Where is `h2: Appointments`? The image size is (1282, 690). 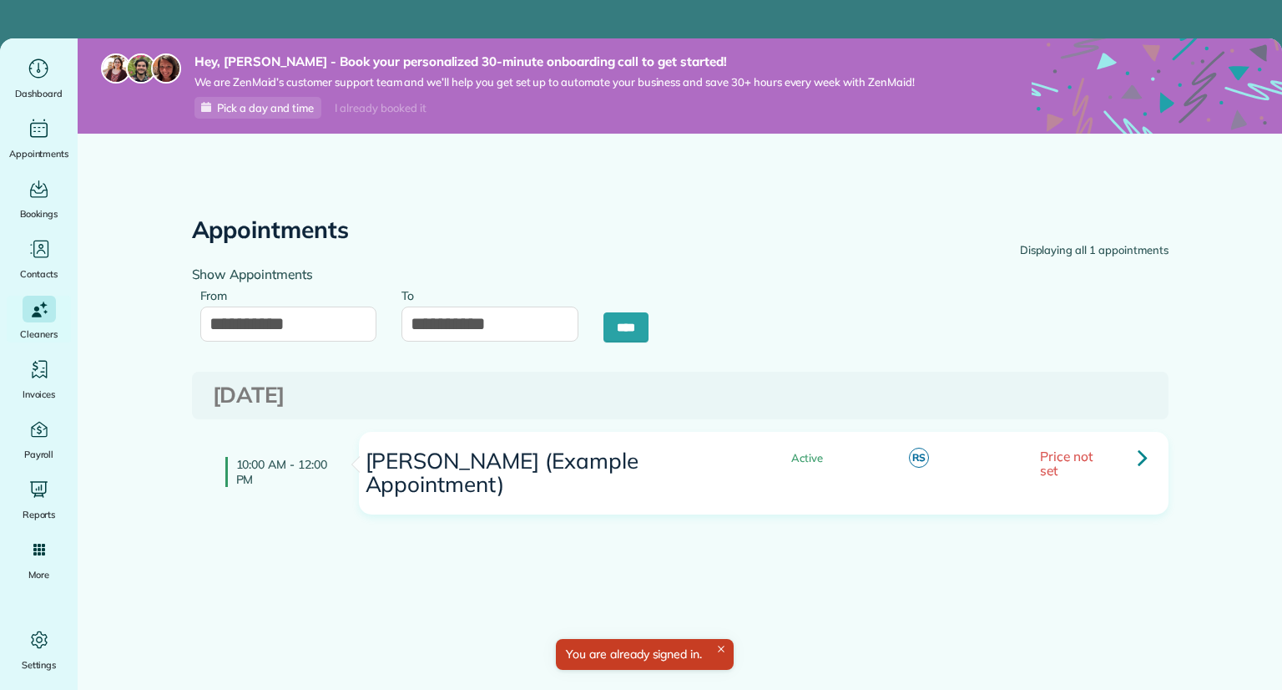 h2: Appointments is located at coordinates (271, 230).